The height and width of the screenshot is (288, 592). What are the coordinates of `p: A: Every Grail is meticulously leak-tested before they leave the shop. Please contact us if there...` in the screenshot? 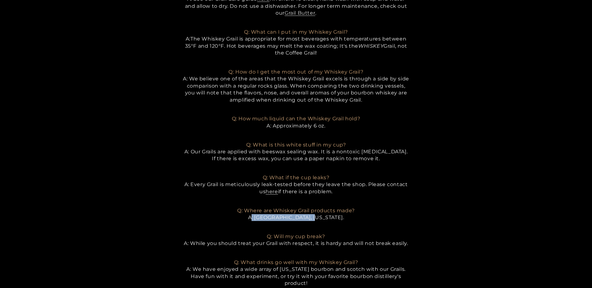 It's located at (296, 182).